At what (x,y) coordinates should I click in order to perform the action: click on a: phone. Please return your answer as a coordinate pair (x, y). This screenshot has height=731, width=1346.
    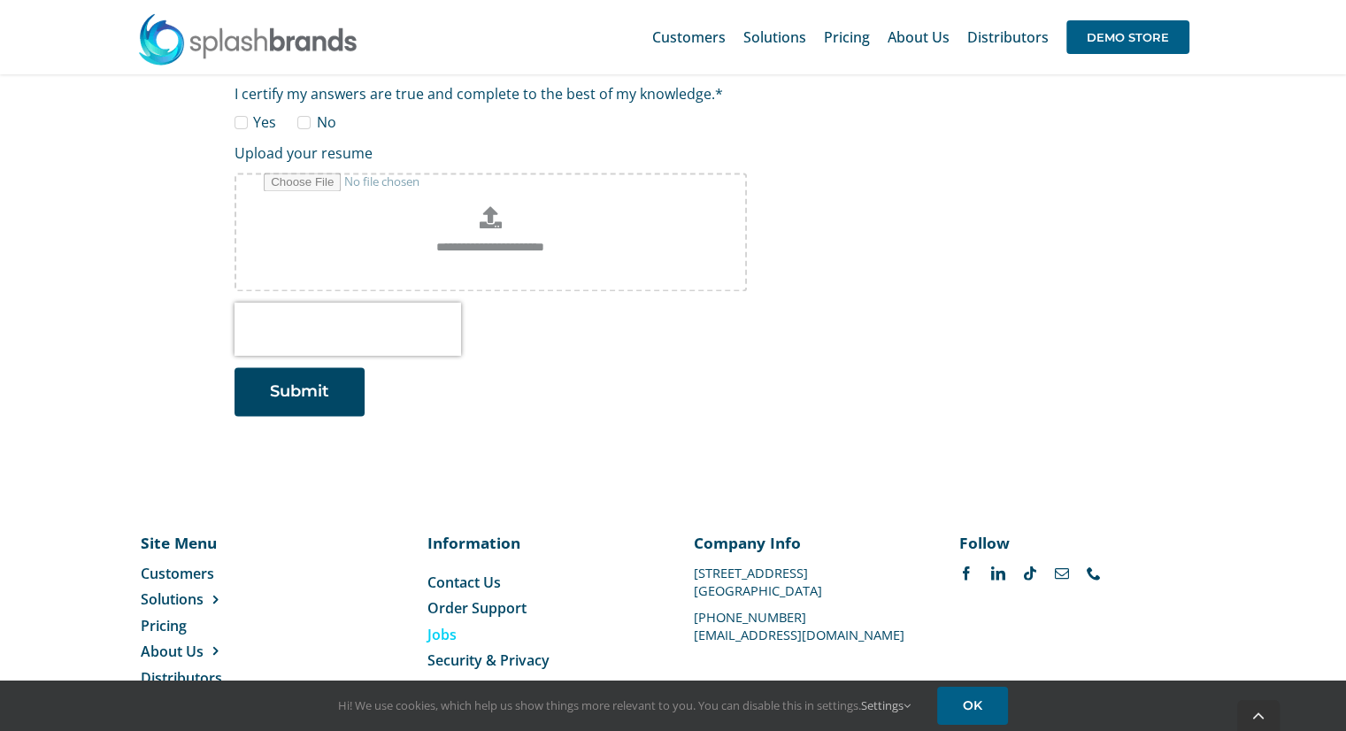
    Looking at the image, I should click on (1094, 573).